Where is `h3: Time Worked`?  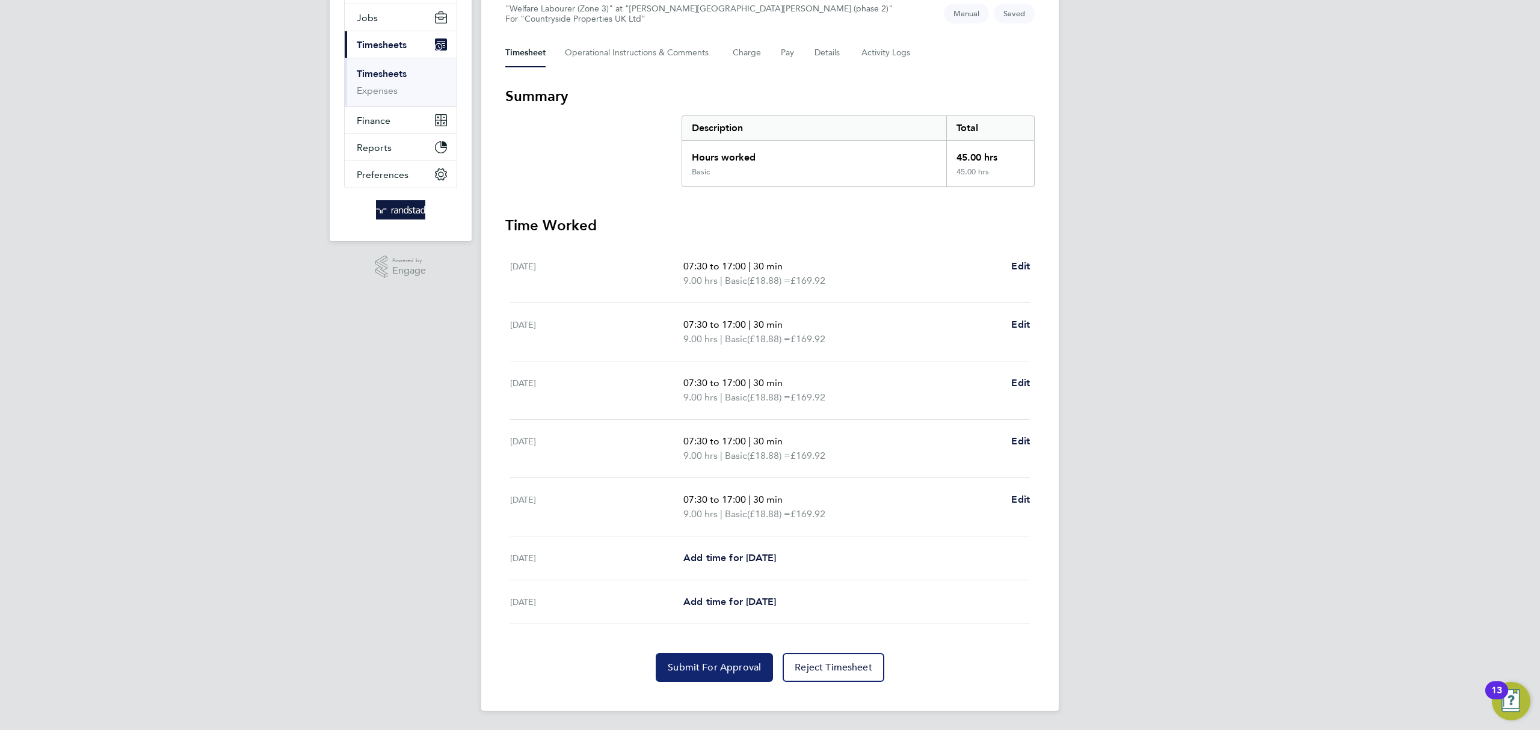 h3: Time Worked is located at coordinates (770, 226).